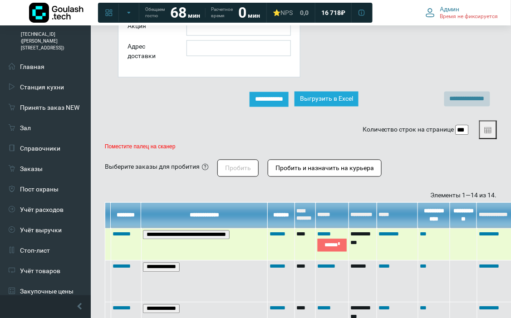 This screenshot has width=511, height=318. I want to click on button: Пробить и назначить на курьера, so click(325, 168).